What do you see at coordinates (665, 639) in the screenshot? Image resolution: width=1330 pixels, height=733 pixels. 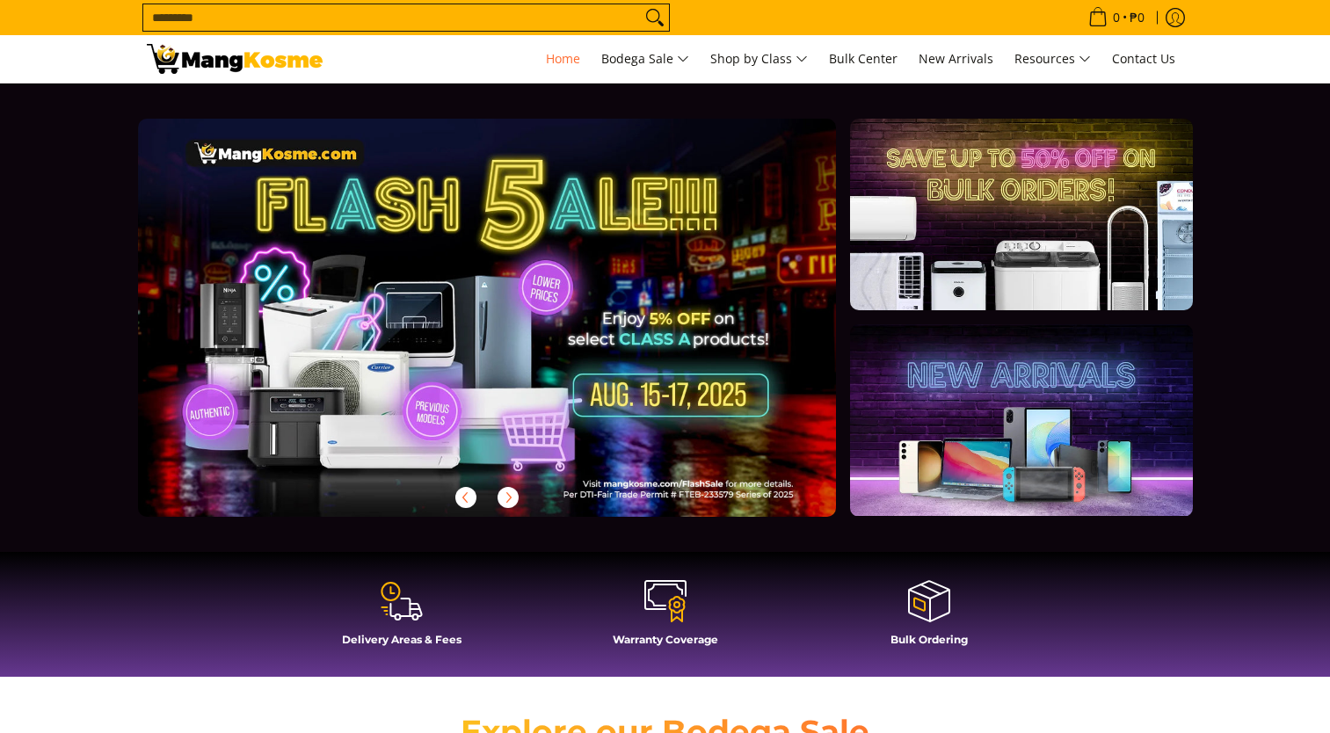 I see `h4: Warranty Coverage` at bounding box center [665, 639].